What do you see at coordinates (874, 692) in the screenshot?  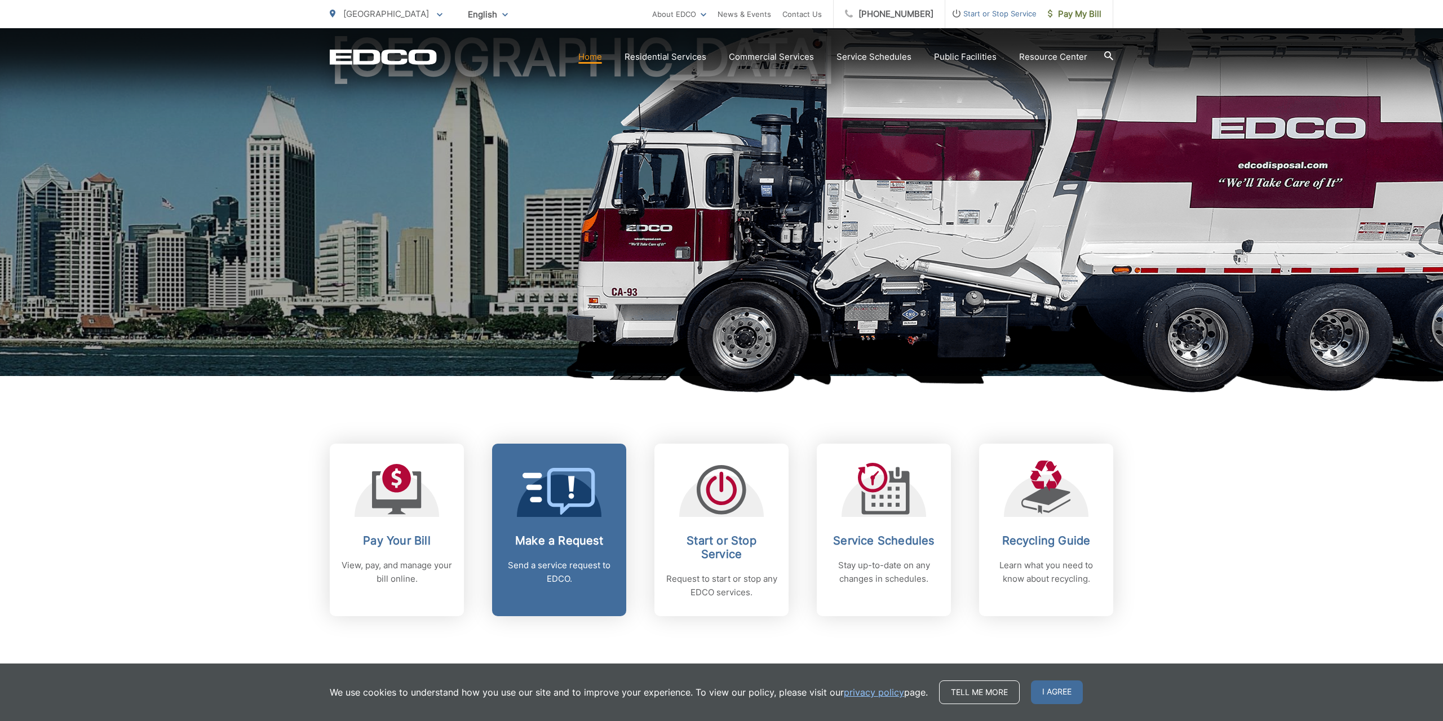 I see `a: privacy policy` at bounding box center [874, 692].